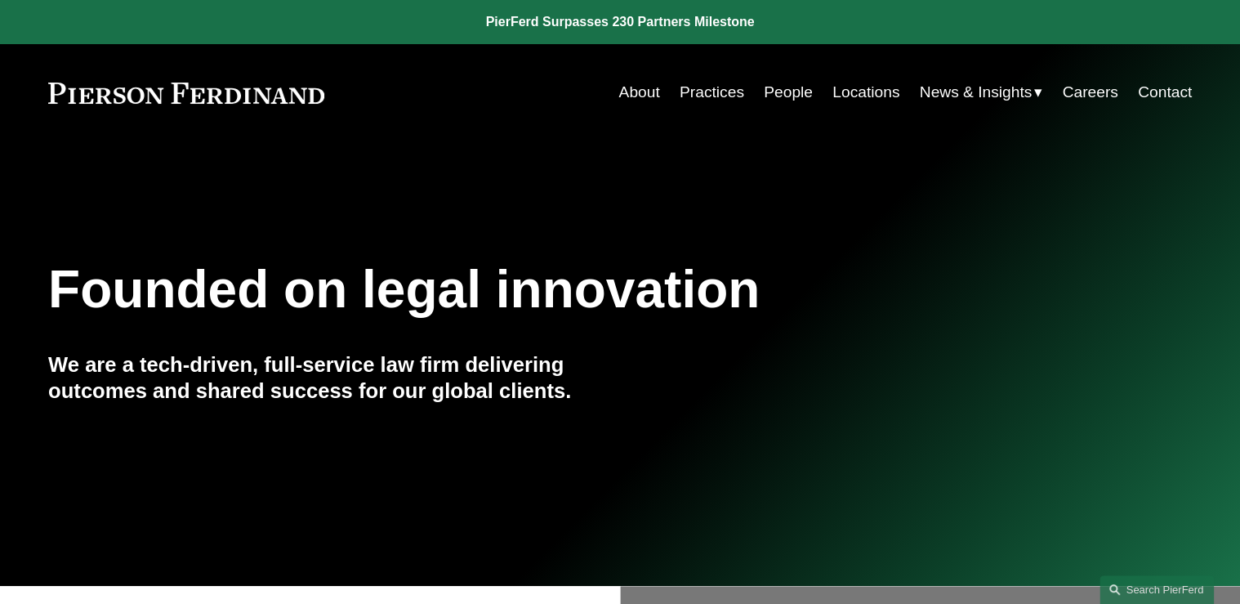 The image size is (1240, 604). Describe the element at coordinates (524, 289) in the screenshot. I see `h1: Founded on legal innovation` at that location.